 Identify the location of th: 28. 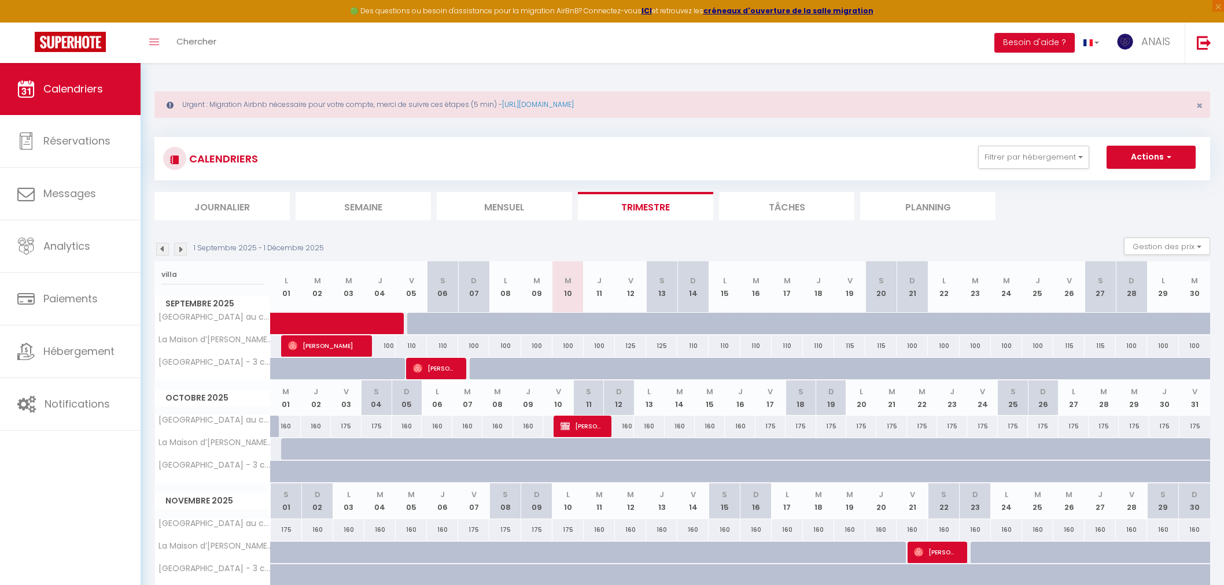
(1131, 501).